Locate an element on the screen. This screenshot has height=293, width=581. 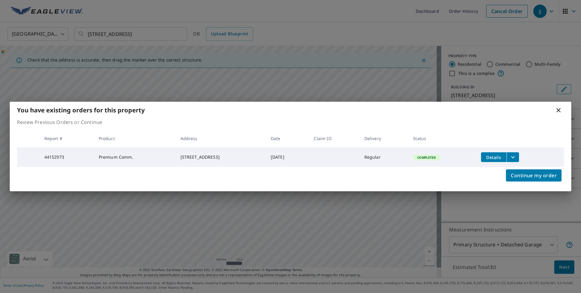
th: Report # is located at coordinates (67, 138).